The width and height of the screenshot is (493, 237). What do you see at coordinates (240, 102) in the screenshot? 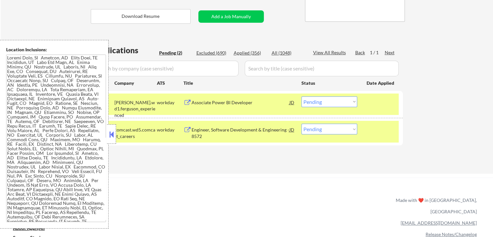
I see `div: Associate Power BI Developer` at bounding box center [240, 102].